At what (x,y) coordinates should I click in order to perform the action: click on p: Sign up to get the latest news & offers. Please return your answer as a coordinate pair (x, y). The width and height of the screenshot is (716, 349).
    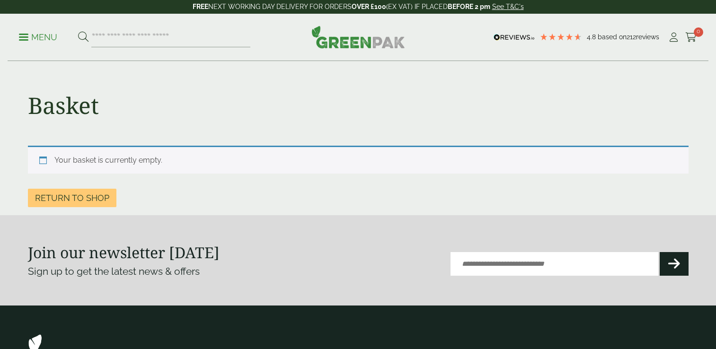
    Looking at the image, I should click on (177, 272).